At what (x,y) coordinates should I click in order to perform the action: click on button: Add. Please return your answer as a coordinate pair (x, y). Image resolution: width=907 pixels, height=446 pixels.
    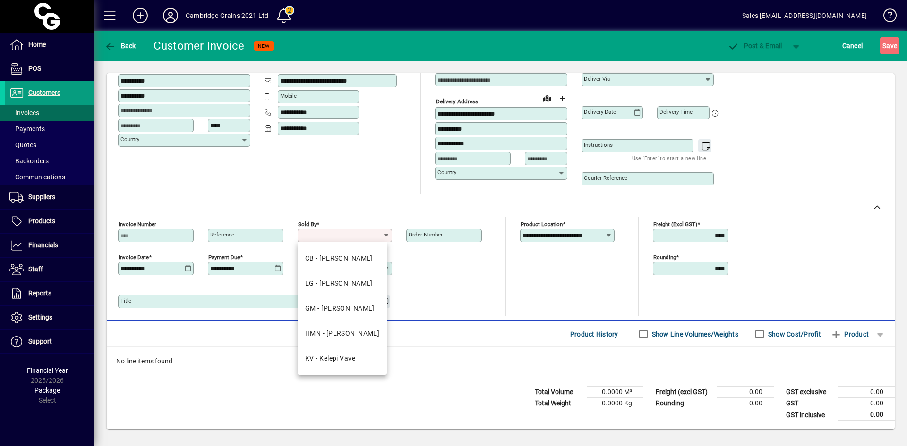
    Looking at the image, I should click on (140, 16).